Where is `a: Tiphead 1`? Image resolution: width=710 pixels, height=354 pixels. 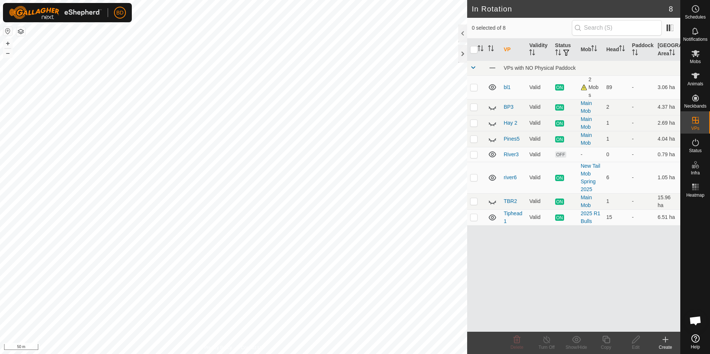 a: Tiphead 1 is located at coordinates (513, 217).